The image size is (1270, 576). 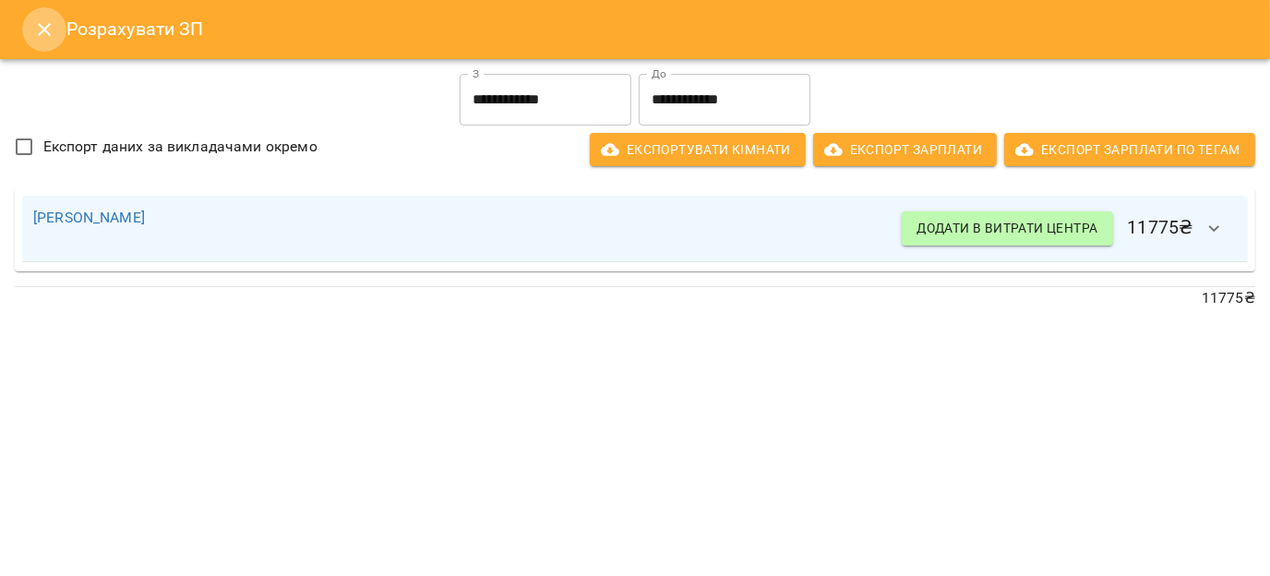 What do you see at coordinates (698, 149) in the screenshot?
I see `span: Експортувати кімнати` at bounding box center [698, 149].